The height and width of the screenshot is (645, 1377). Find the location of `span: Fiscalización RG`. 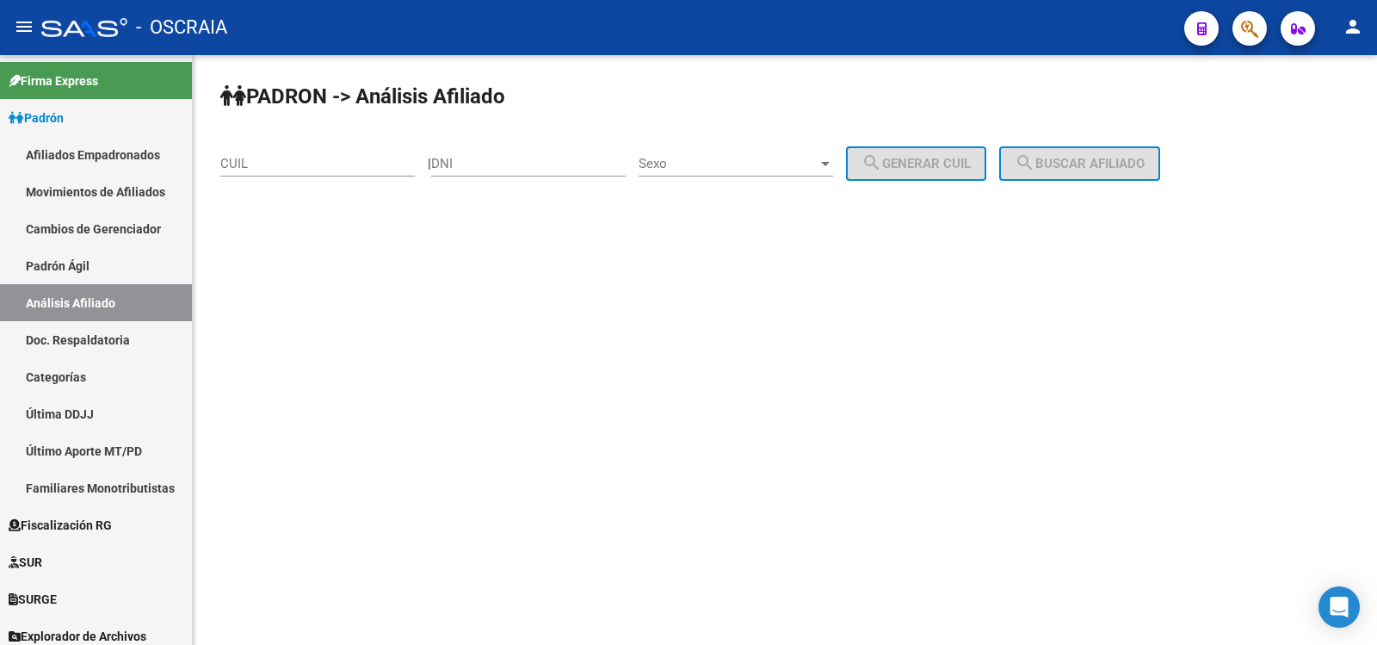

span: Fiscalización RG is located at coordinates (60, 525).